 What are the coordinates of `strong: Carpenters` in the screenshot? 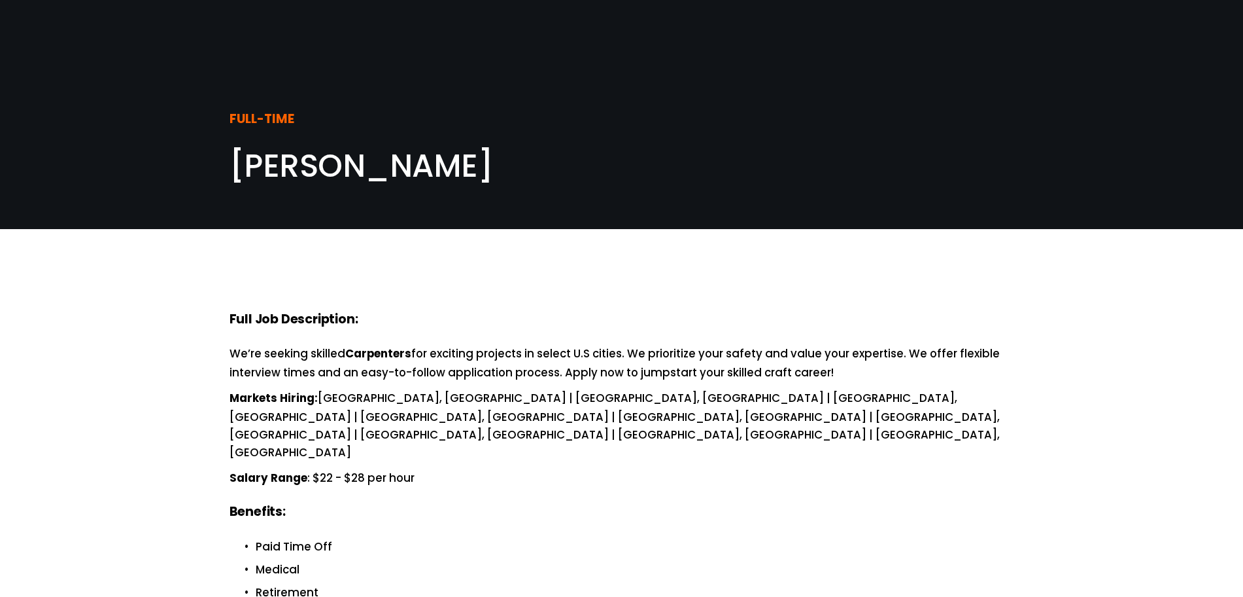 It's located at (378, 354).